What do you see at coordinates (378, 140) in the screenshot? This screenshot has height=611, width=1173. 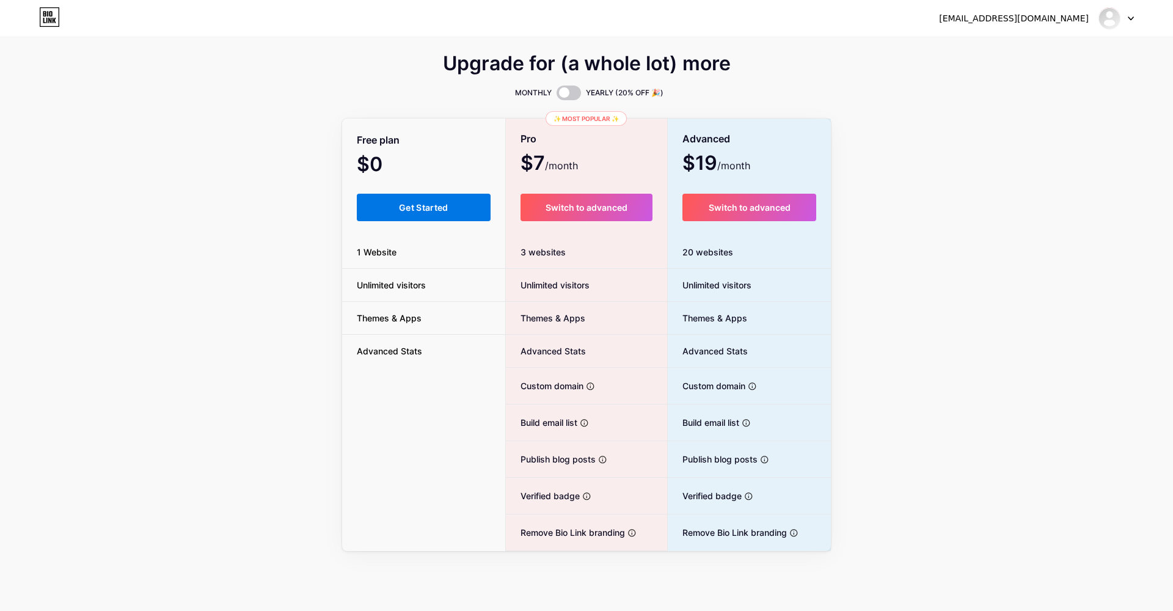 I see `span: Free plan` at bounding box center [378, 140].